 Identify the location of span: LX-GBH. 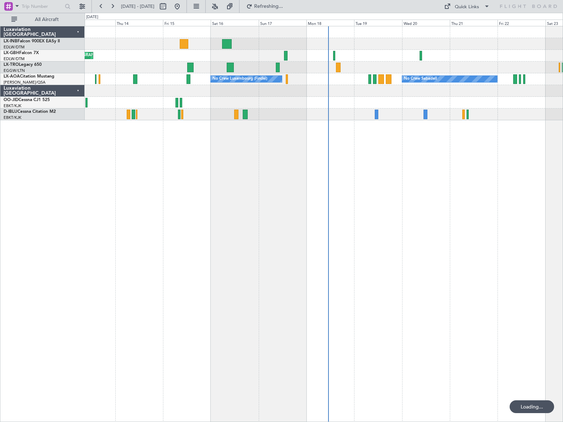
(11, 53).